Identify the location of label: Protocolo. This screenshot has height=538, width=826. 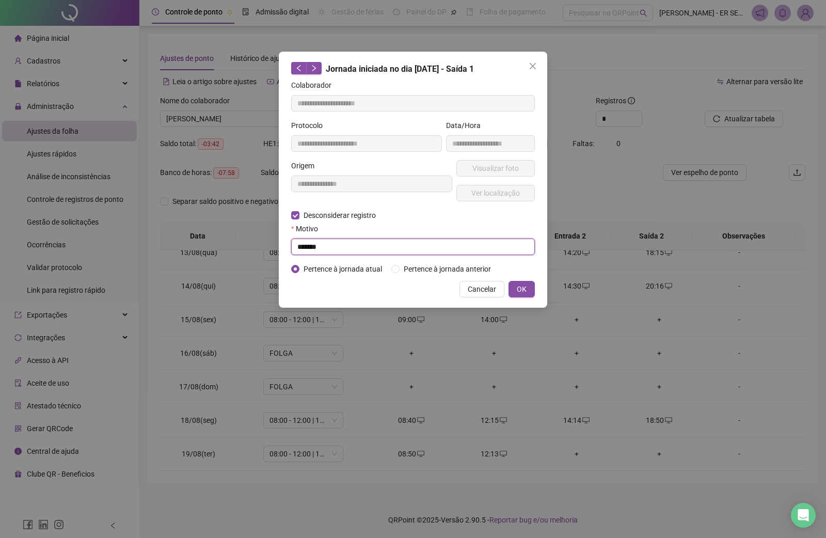
(310, 125).